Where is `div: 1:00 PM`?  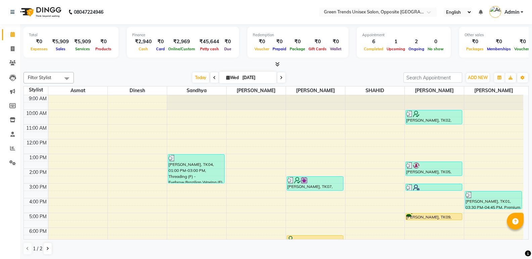 div: 1:00 PM is located at coordinates (38, 158).